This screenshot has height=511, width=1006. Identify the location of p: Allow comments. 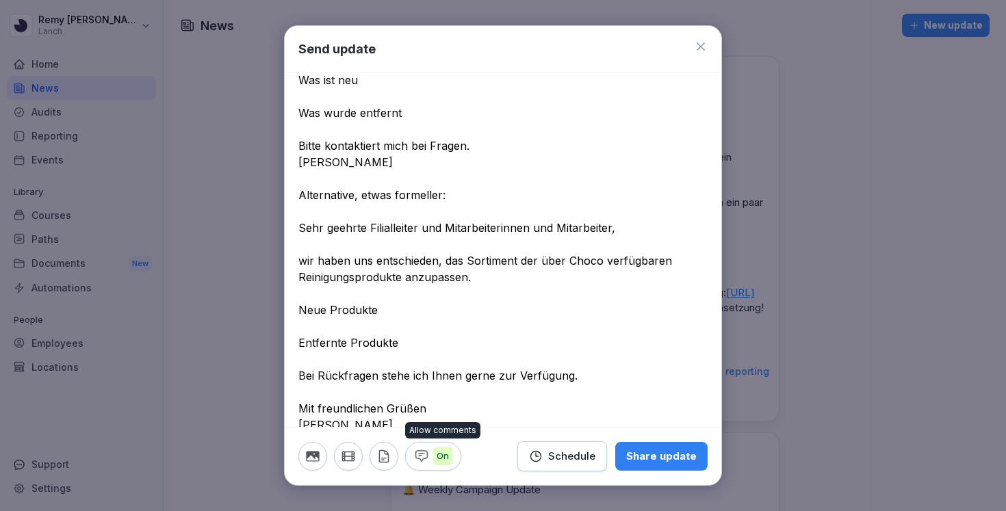
(443, 430).